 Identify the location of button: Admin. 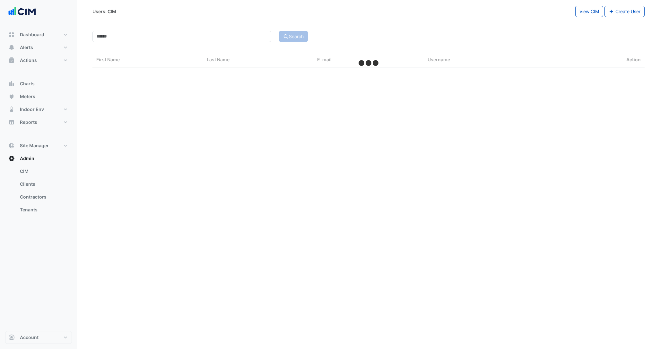
(39, 159).